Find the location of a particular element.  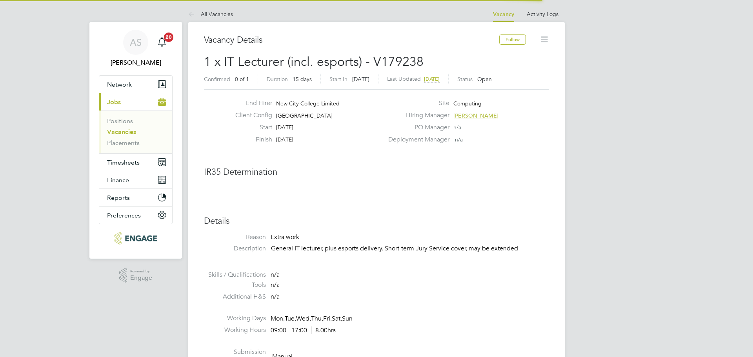

label: Skills / Qualifications is located at coordinates (235, 275).